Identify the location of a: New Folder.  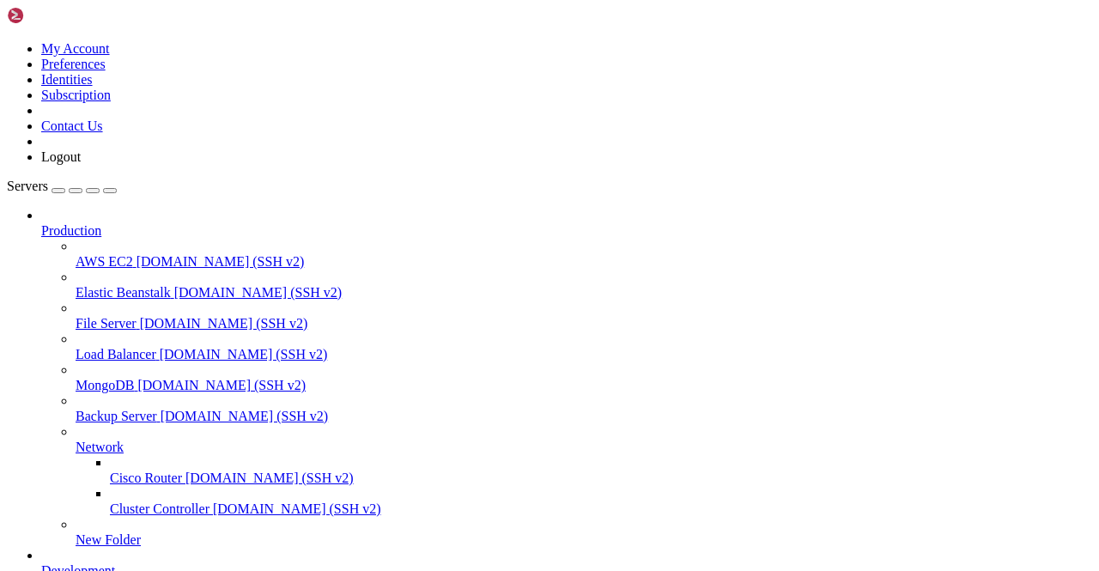
(584, 540).